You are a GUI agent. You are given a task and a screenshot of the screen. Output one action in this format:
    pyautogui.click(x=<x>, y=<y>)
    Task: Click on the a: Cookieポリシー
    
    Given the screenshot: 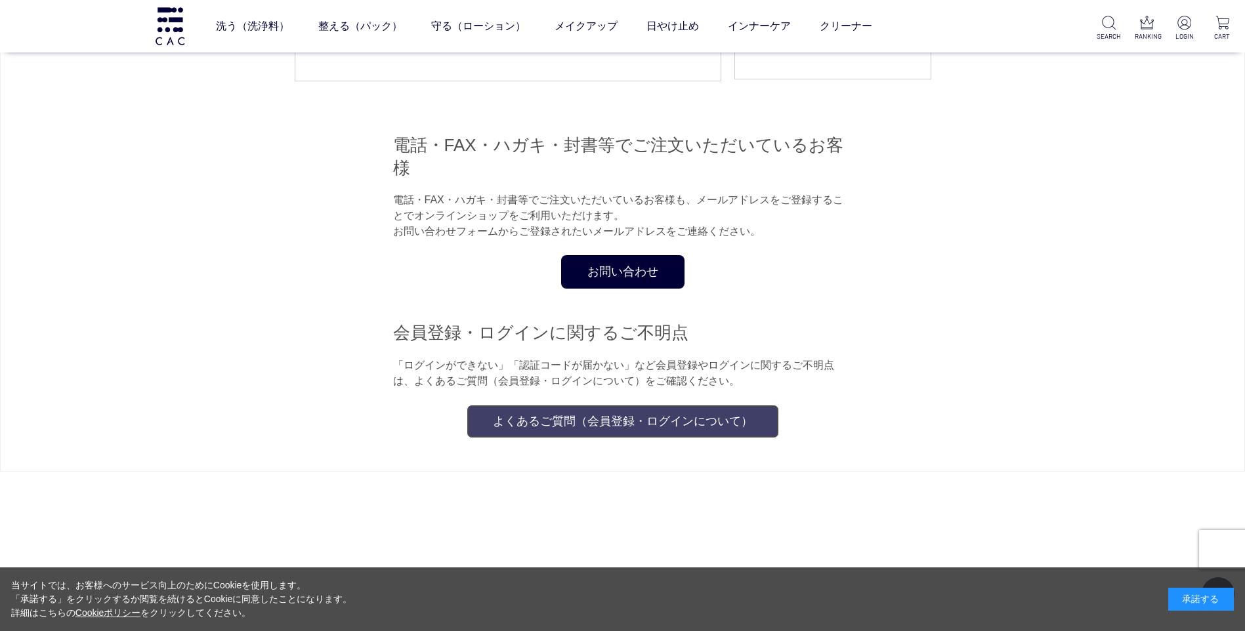 What is the action you would take?
    pyautogui.click(x=108, y=613)
    